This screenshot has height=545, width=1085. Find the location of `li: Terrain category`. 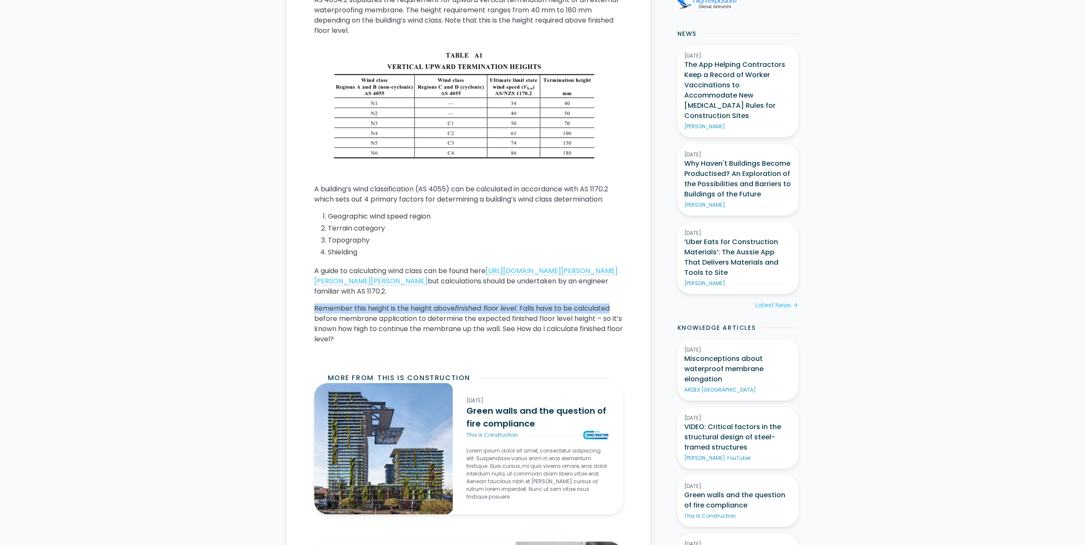

li: Terrain category is located at coordinates (475, 228).